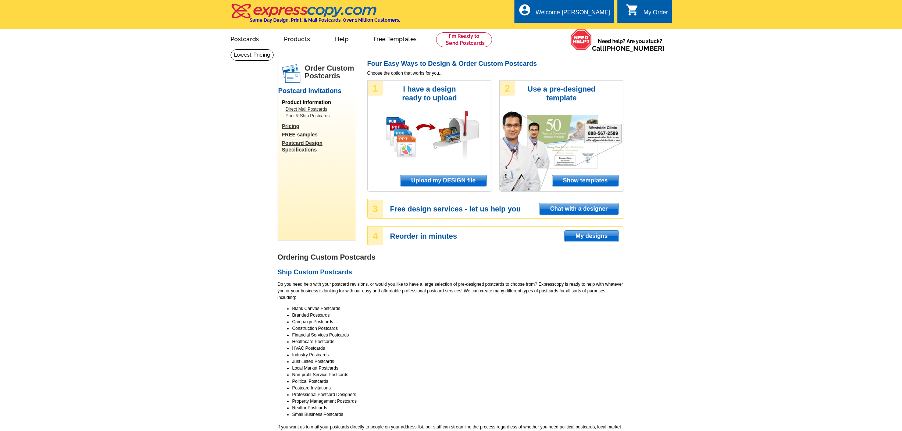 The width and height of the screenshot is (902, 431). I want to click on a: Free Templates, so click(395, 38).